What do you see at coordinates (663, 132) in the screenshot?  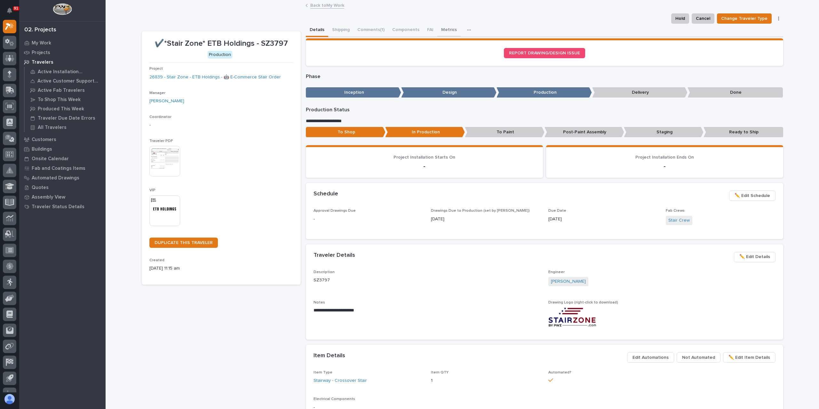 I see `p: Staging` at bounding box center [663, 132].